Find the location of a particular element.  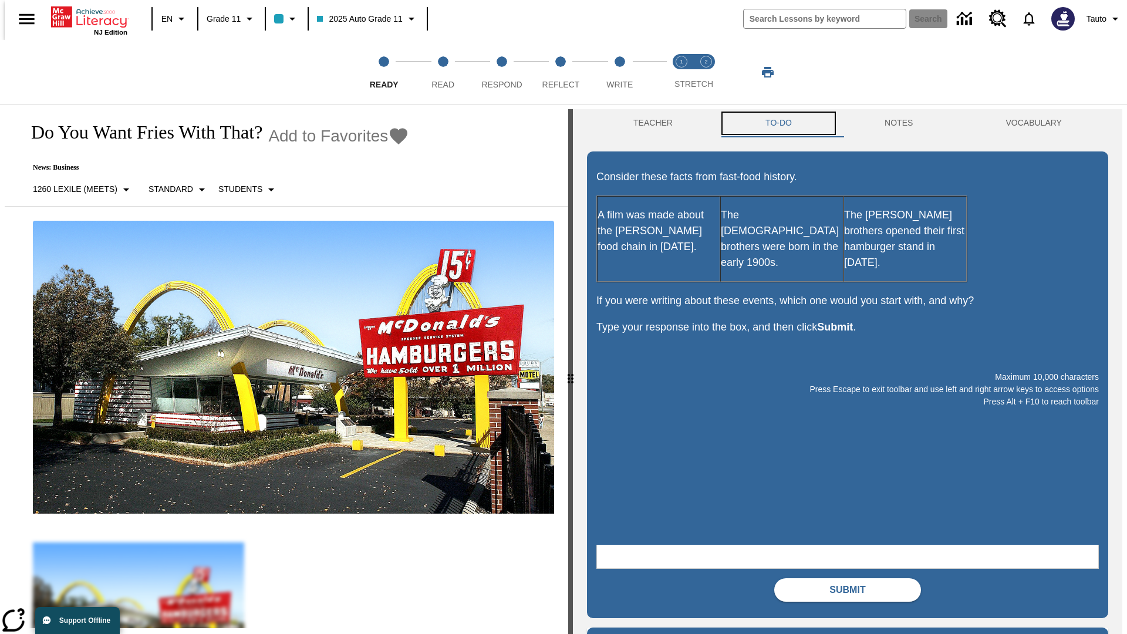

strong: Submit is located at coordinates (835, 327).